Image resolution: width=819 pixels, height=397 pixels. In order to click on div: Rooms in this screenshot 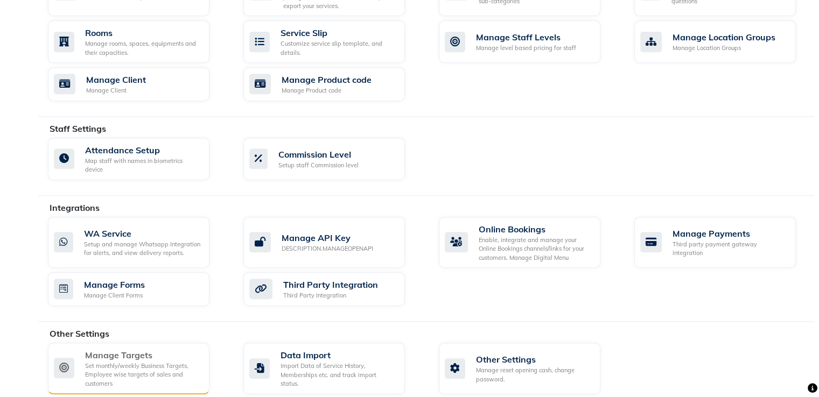, I will do `click(143, 33)`.